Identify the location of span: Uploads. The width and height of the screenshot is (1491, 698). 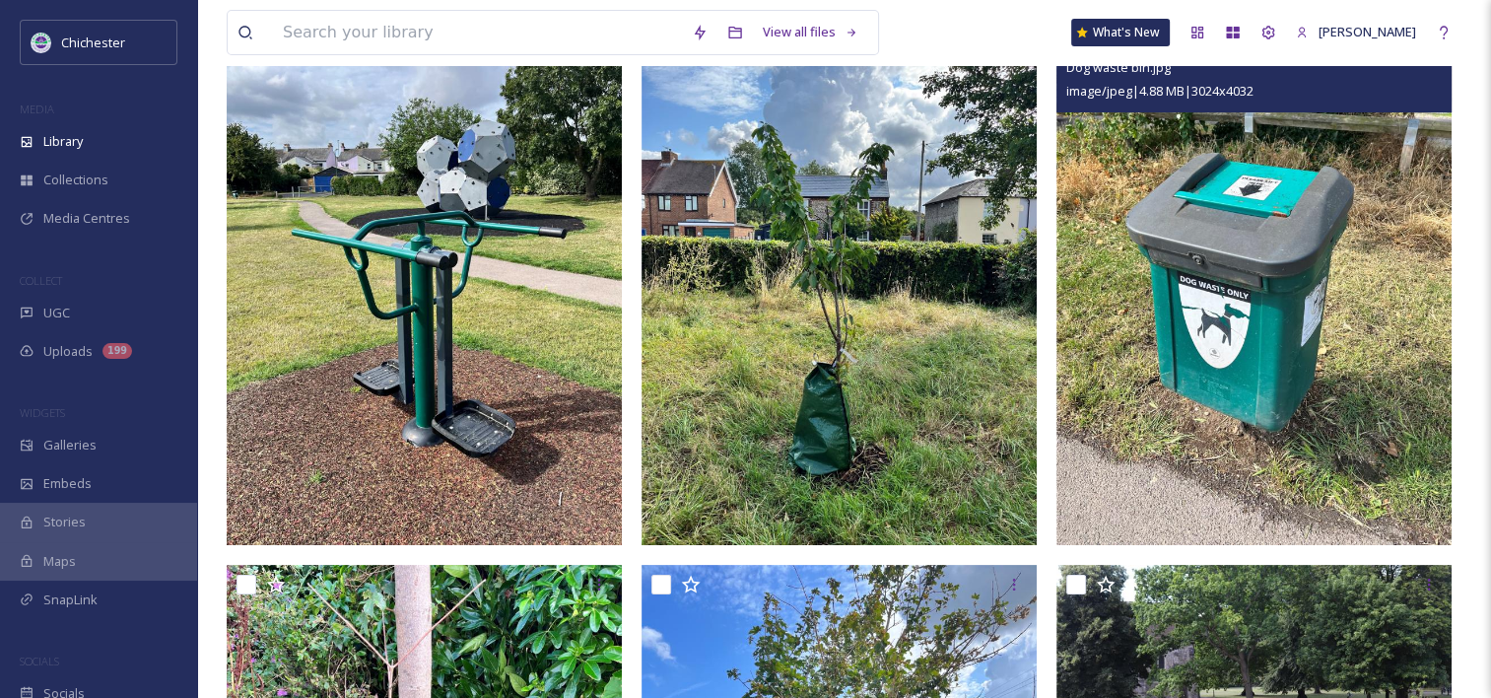
(68, 351).